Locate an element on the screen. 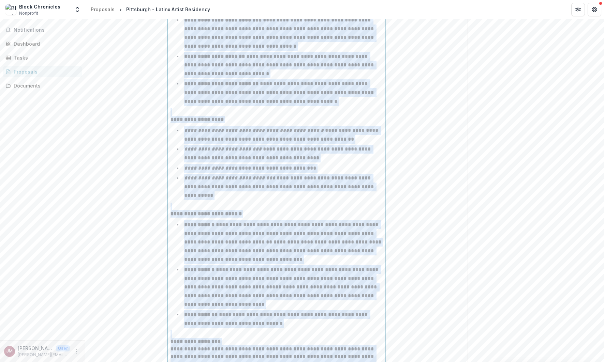  button: Get Help is located at coordinates (594, 10).